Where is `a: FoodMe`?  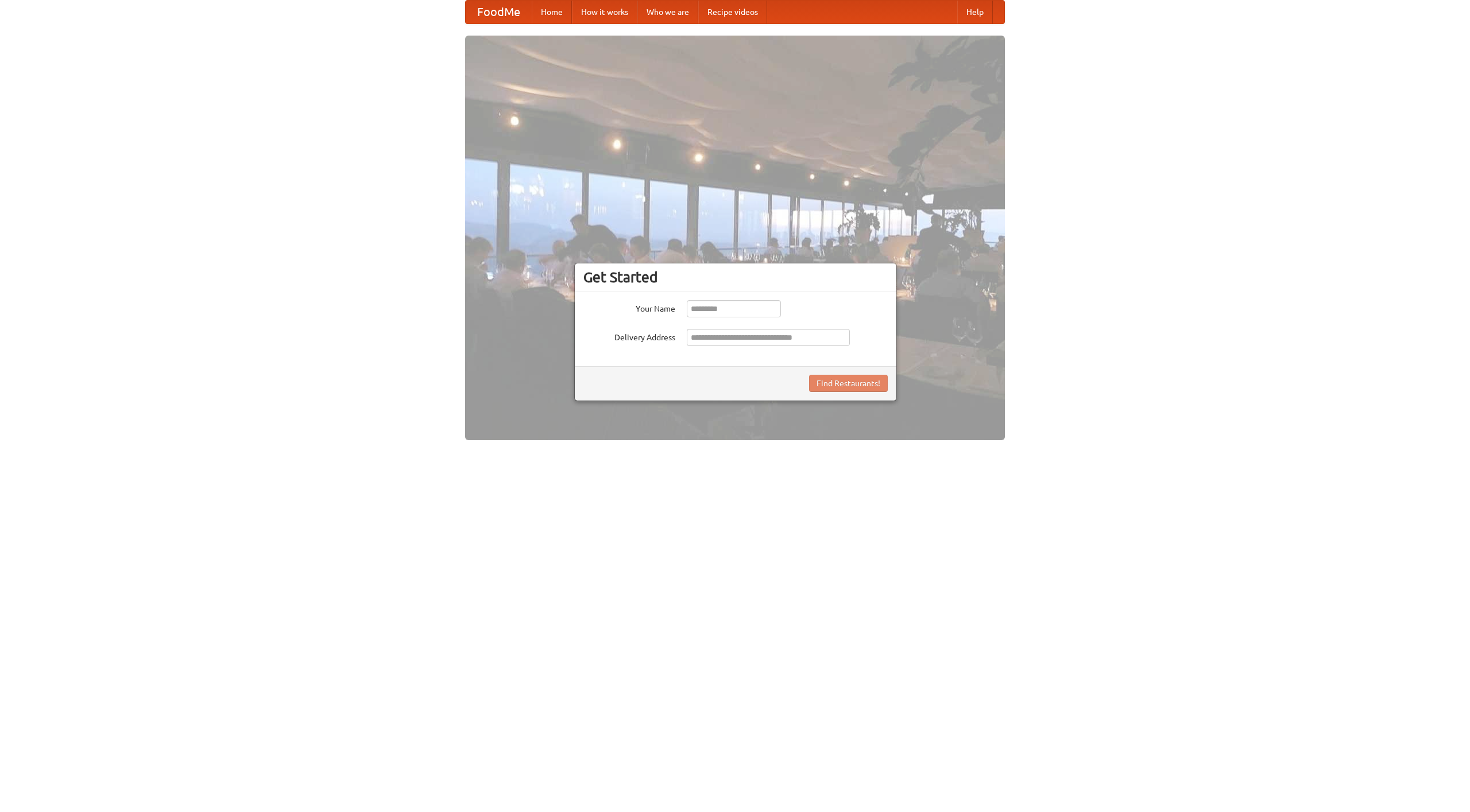
a: FoodMe is located at coordinates (498, 12).